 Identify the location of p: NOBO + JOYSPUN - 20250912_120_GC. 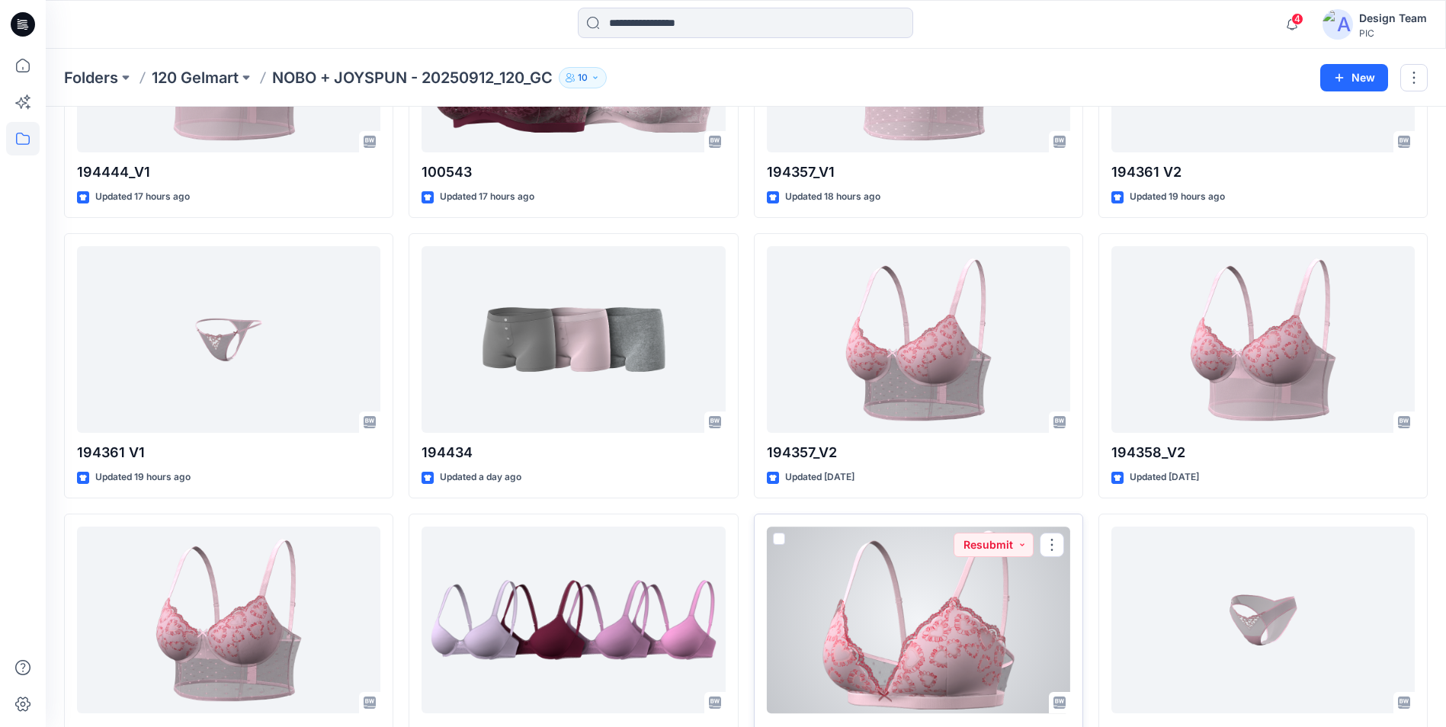
(412, 78).